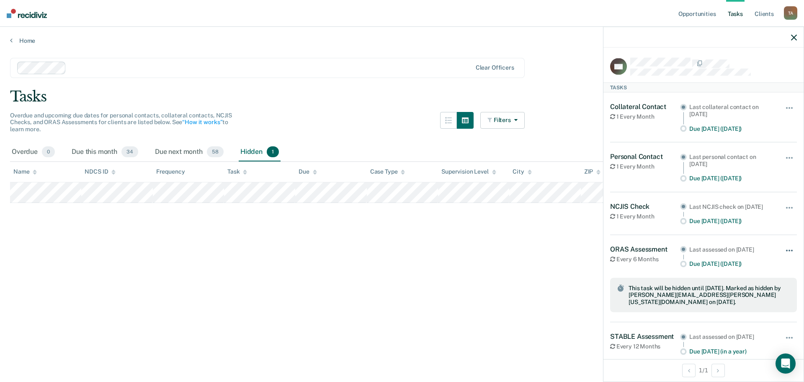 This screenshot has height=382, width=804. What do you see at coordinates (121, 122) in the screenshot?
I see `span: Overdue and upcoming due dates for personal contacts, collateral contacts, NCJIS Checks, and ORAS...` at bounding box center [121, 122].